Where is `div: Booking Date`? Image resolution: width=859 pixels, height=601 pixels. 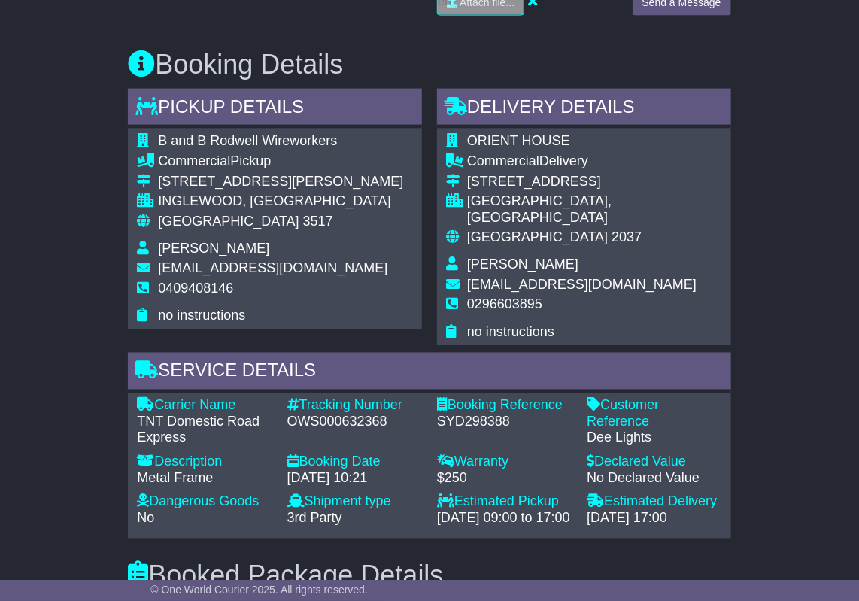
div: Booking Date is located at coordinates (354, 463).